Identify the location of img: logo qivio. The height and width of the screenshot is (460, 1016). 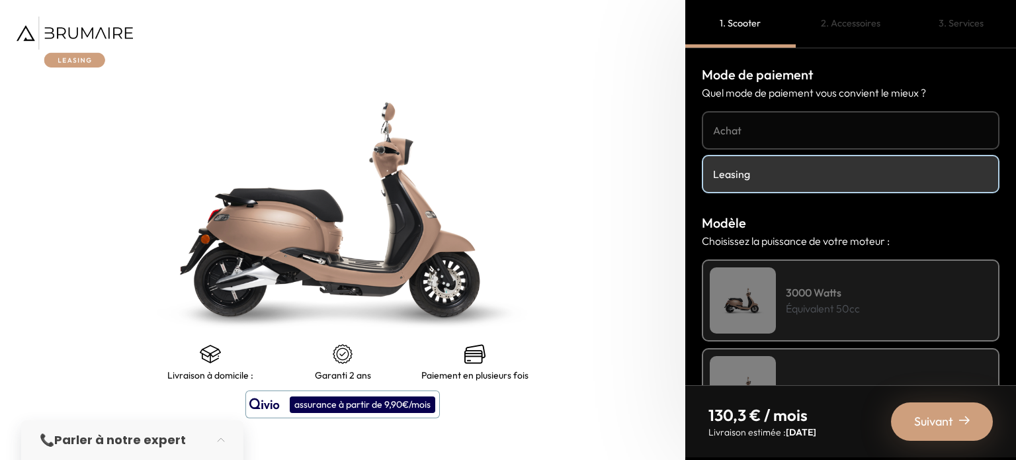
(265, 404).